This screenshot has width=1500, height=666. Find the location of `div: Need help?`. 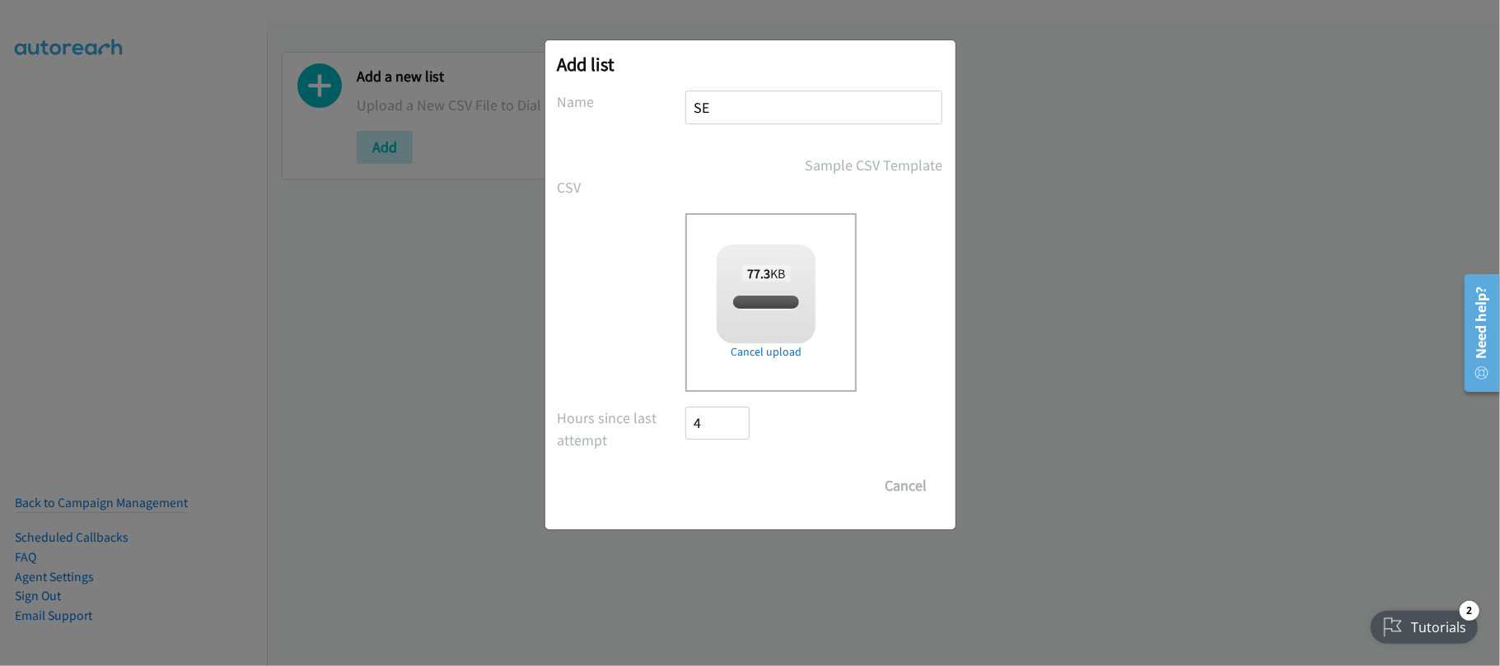

div: Need help? is located at coordinates (28, 55).